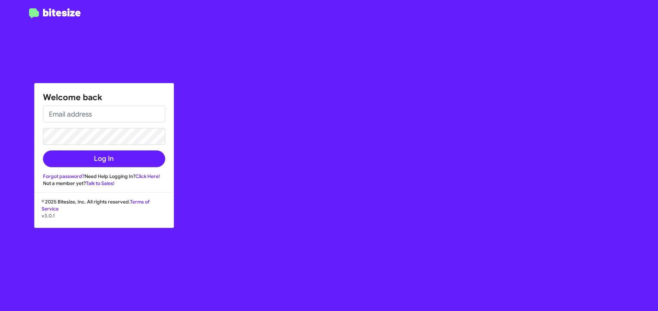 This screenshot has height=311, width=658. I want to click on a: Terms of Service, so click(95, 205).